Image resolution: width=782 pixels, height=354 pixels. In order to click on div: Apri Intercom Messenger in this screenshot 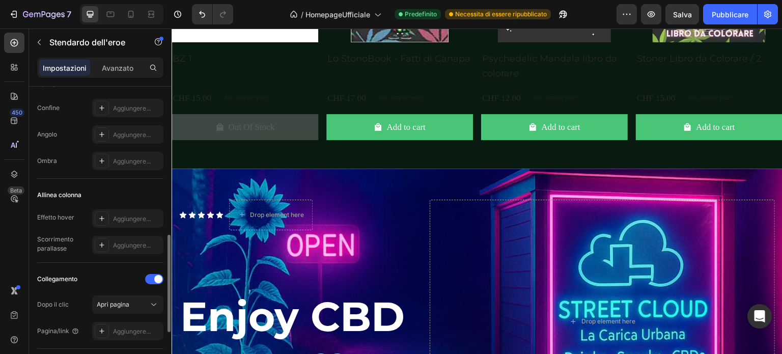, I will do `click(759, 316)`.